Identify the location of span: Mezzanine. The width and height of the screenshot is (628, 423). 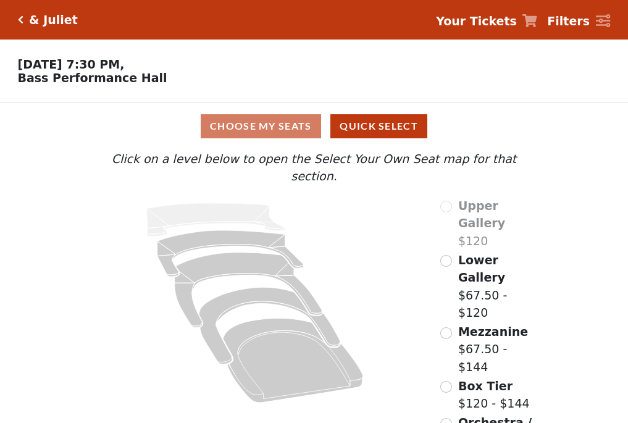
(493, 331).